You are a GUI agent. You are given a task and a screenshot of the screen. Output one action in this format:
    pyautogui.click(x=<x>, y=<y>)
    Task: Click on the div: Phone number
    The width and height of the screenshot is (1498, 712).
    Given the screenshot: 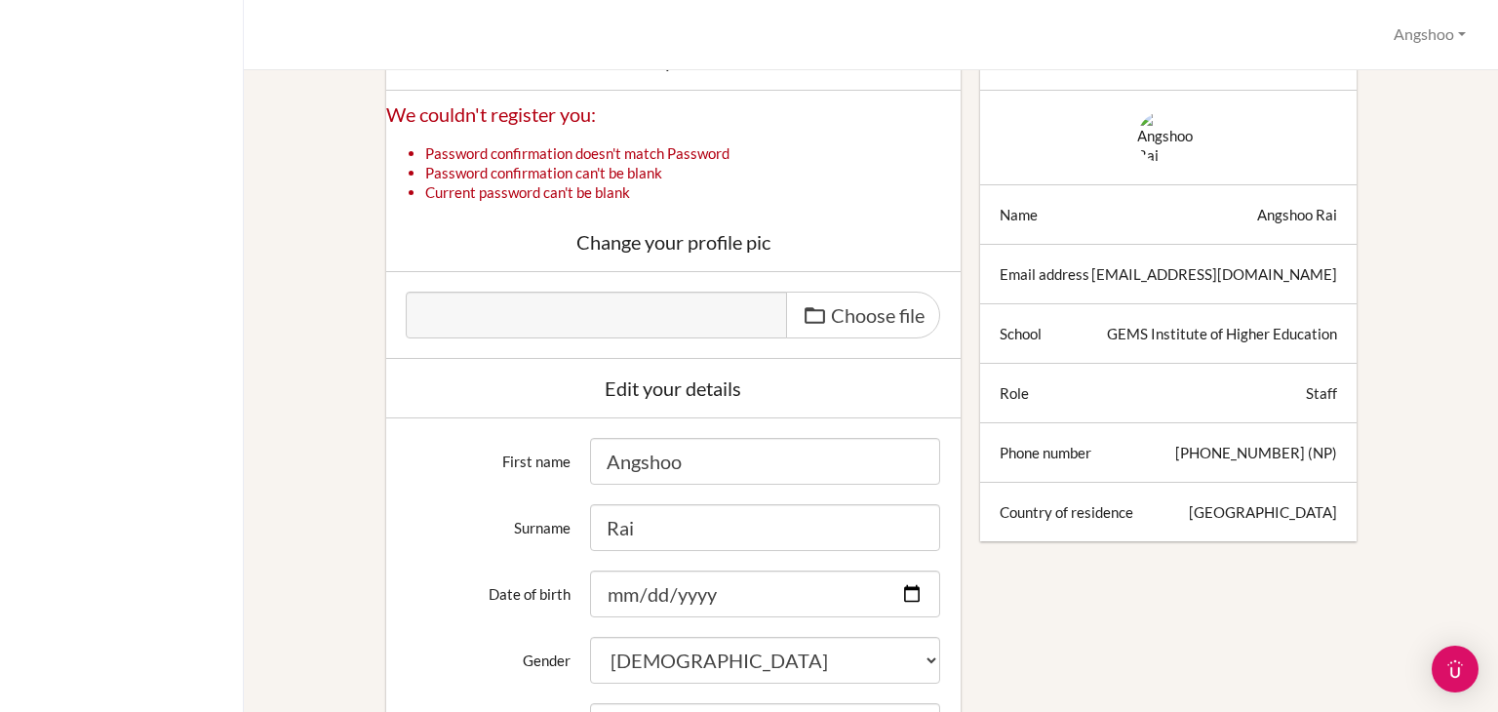 What is the action you would take?
    pyautogui.click(x=1046, y=453)
    